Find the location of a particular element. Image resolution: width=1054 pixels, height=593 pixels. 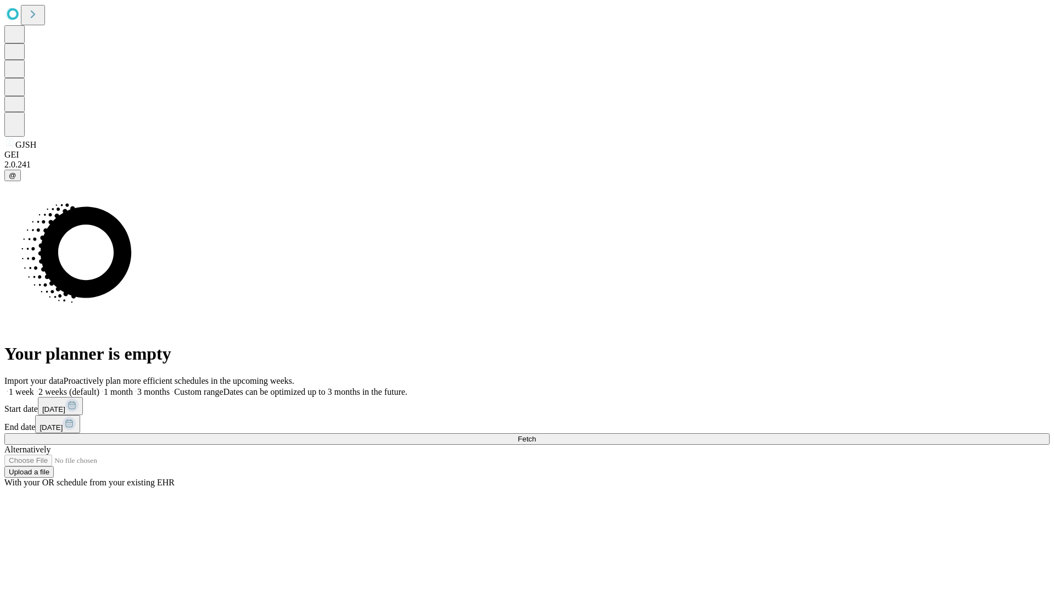

span: With your OR schedule from your existing EHR is located at coordinates (89, 482).